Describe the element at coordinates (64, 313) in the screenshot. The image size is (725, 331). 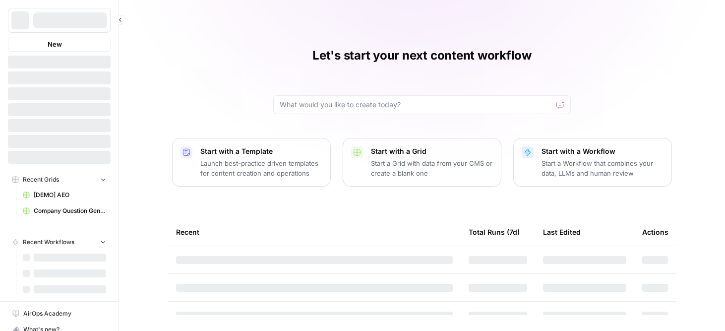
I see `span: AirOps Academy` at that location.